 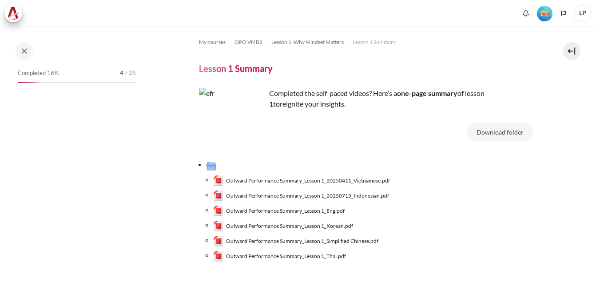 I want to click on span: Outward Performance Summary_Lesson 1_20250411_Vietnamese.pdf, so click(x=308, y=181).